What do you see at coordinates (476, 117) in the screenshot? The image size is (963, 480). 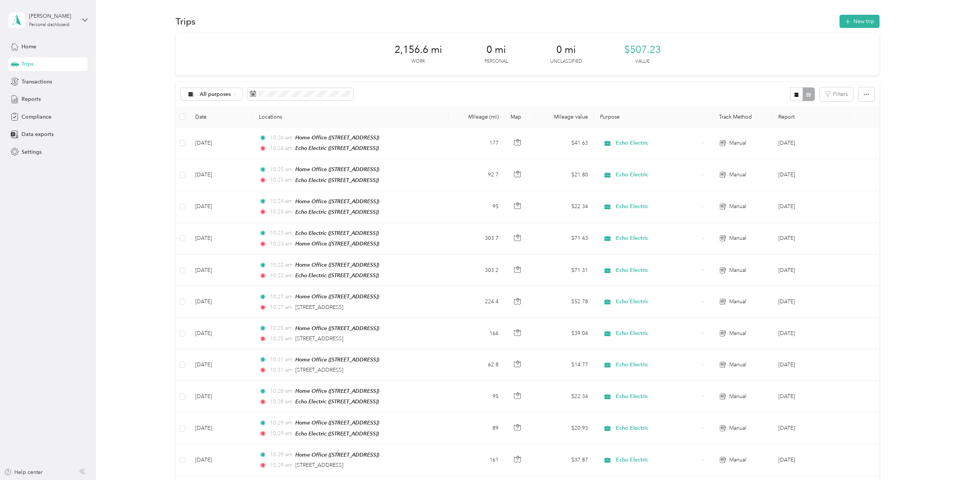 I see `th: Mileage (mi)` at bounding box center [476, 117].